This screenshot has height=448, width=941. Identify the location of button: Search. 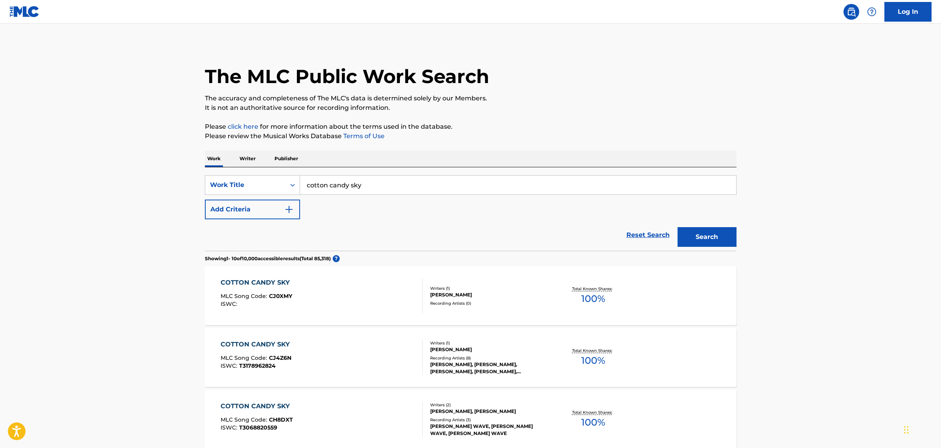
(707, 237).